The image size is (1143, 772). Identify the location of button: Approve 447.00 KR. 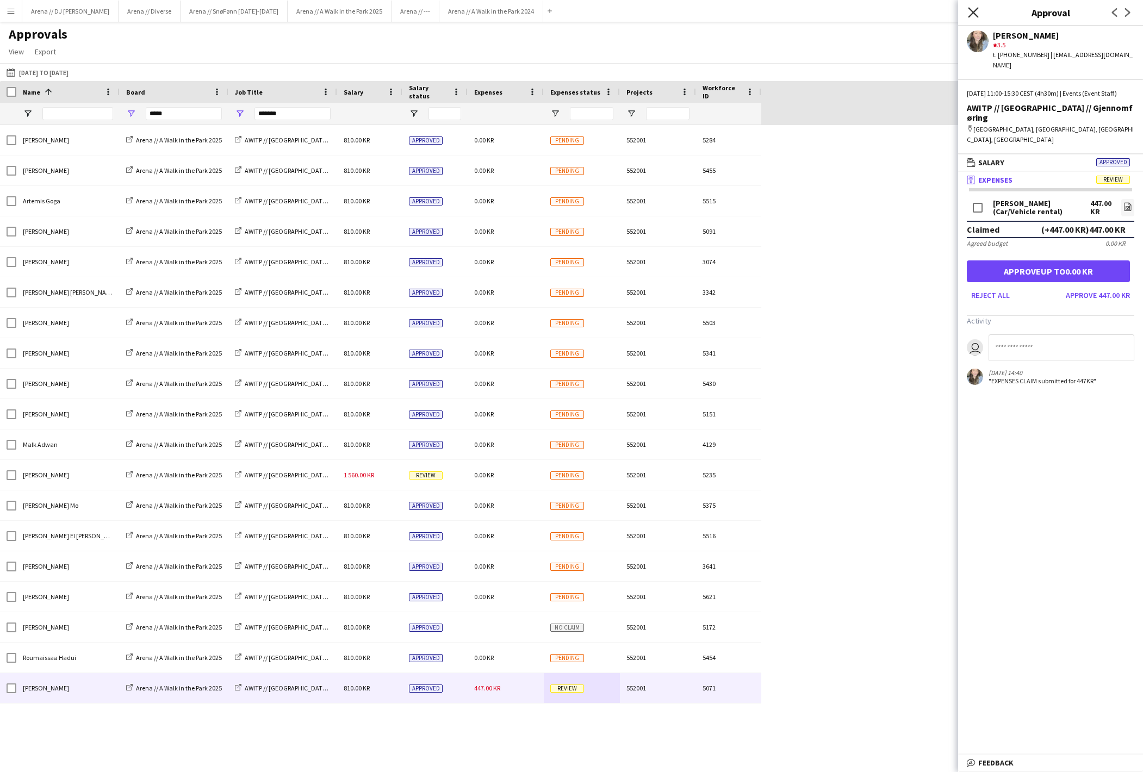
(1098, 295).